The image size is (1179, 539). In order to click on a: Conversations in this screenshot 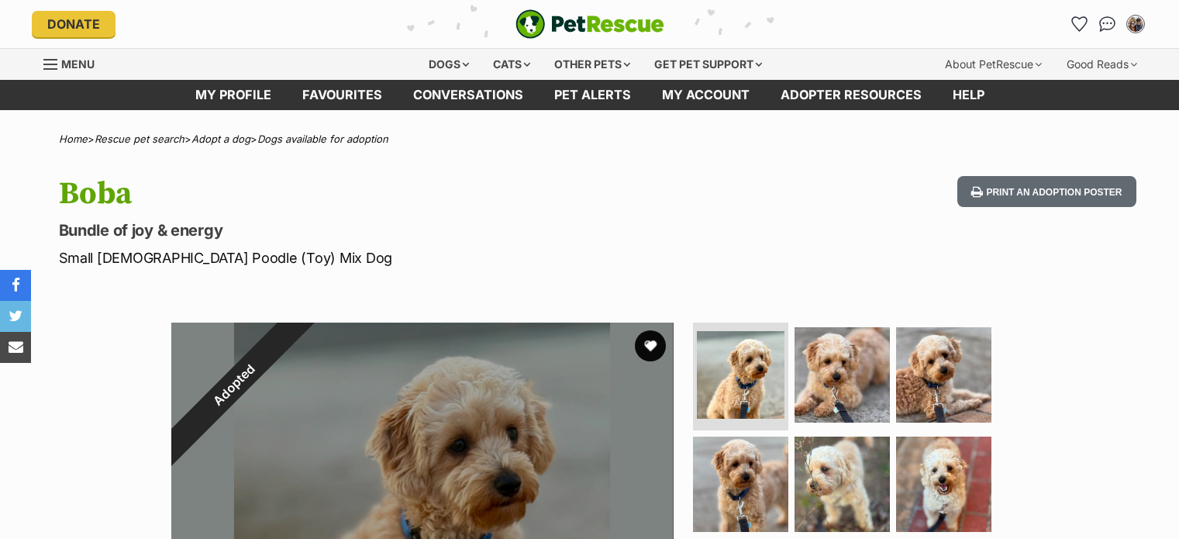, I will do `click(1107, 24)`.